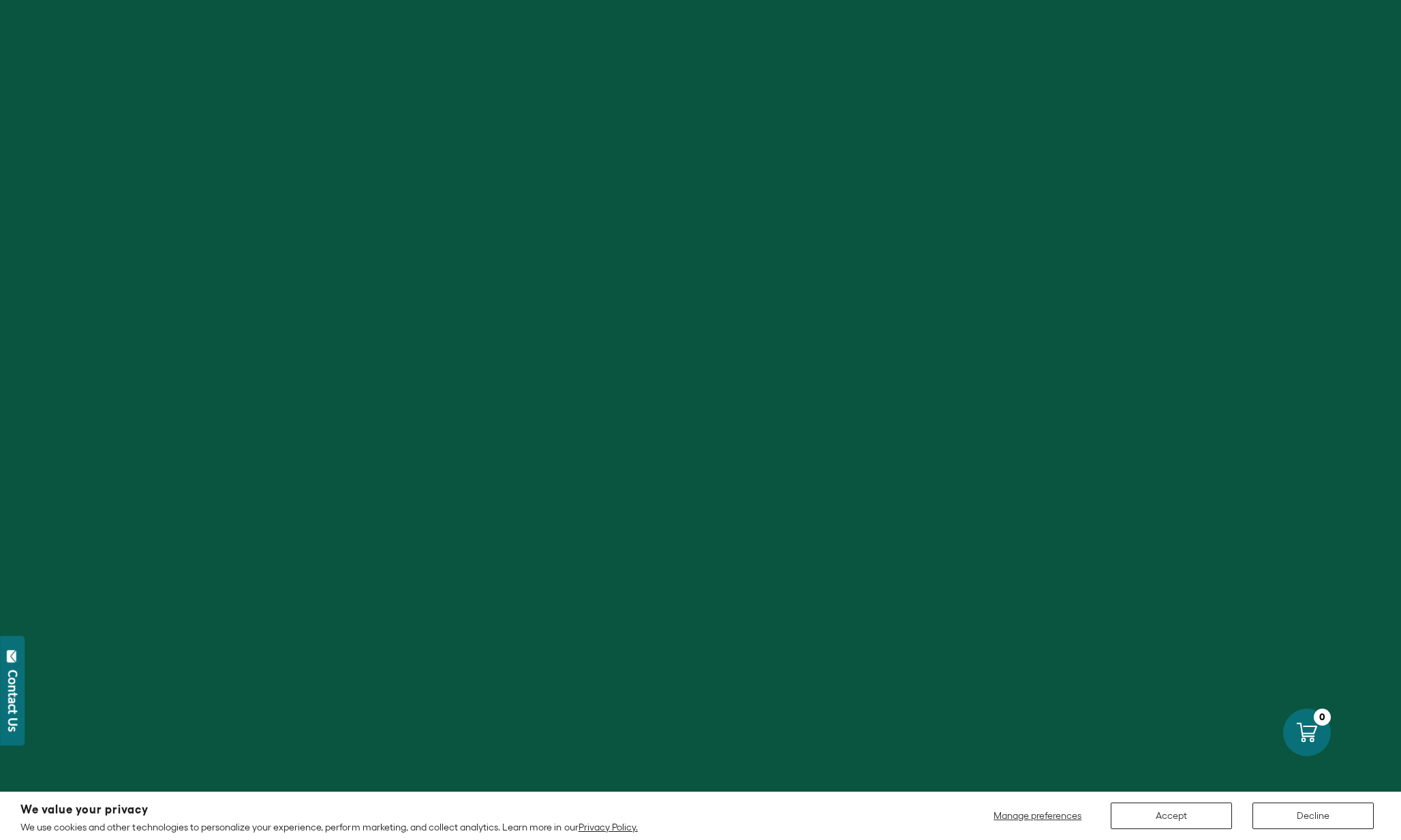 This screenshot has width=1401, height=840. Describe the element at coordinates (1313, 816) in the screenshot. I see `button: Decline` at that location.